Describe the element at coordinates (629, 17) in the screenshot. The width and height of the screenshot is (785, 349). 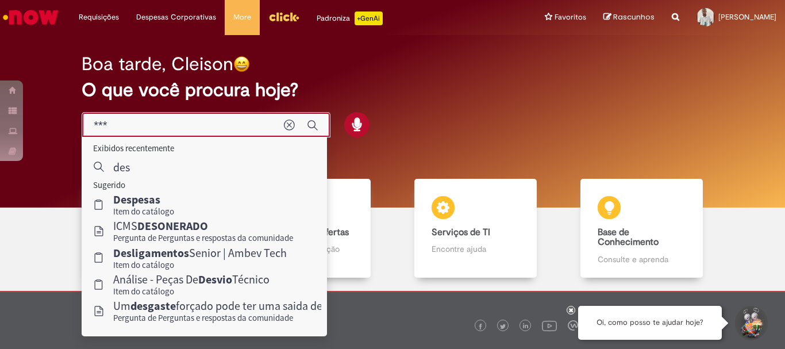
I see `a: Rascunhos` at that location.